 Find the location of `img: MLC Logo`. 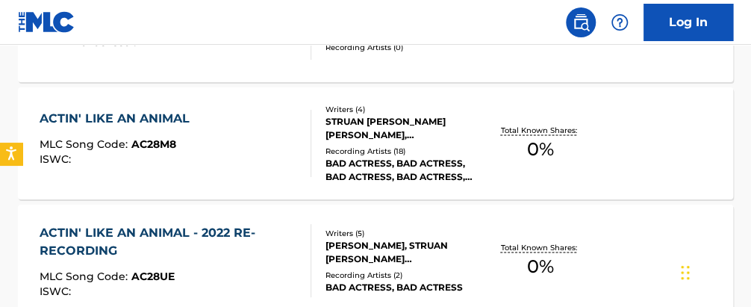

img: MLC Logo is located at coordinates (46, 22).